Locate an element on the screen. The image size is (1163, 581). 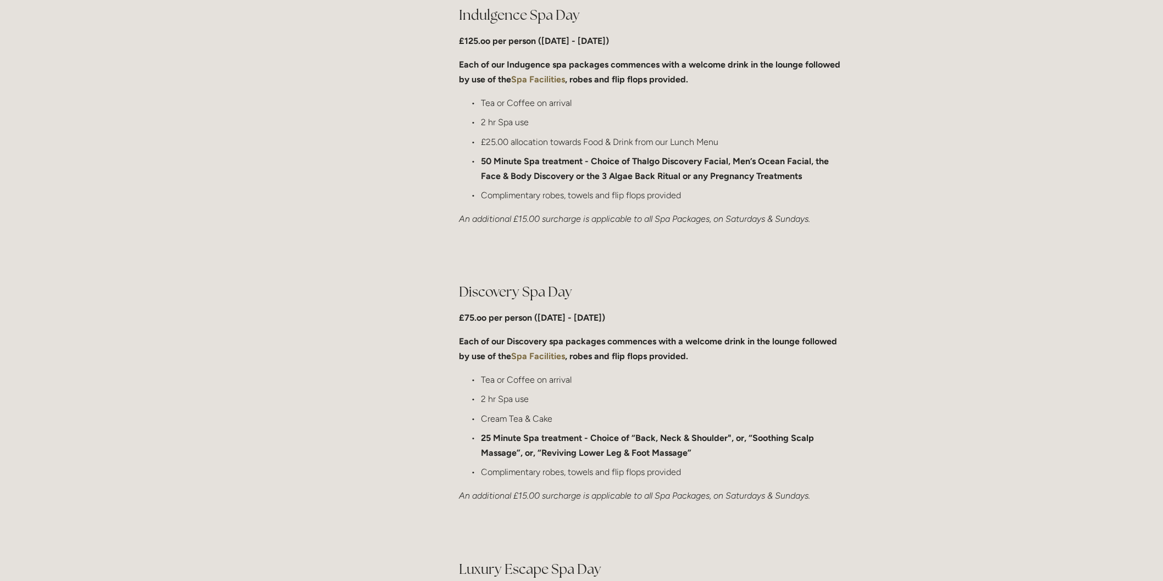
p: Cream Tea & Cake is located at coordinates (662, 419).